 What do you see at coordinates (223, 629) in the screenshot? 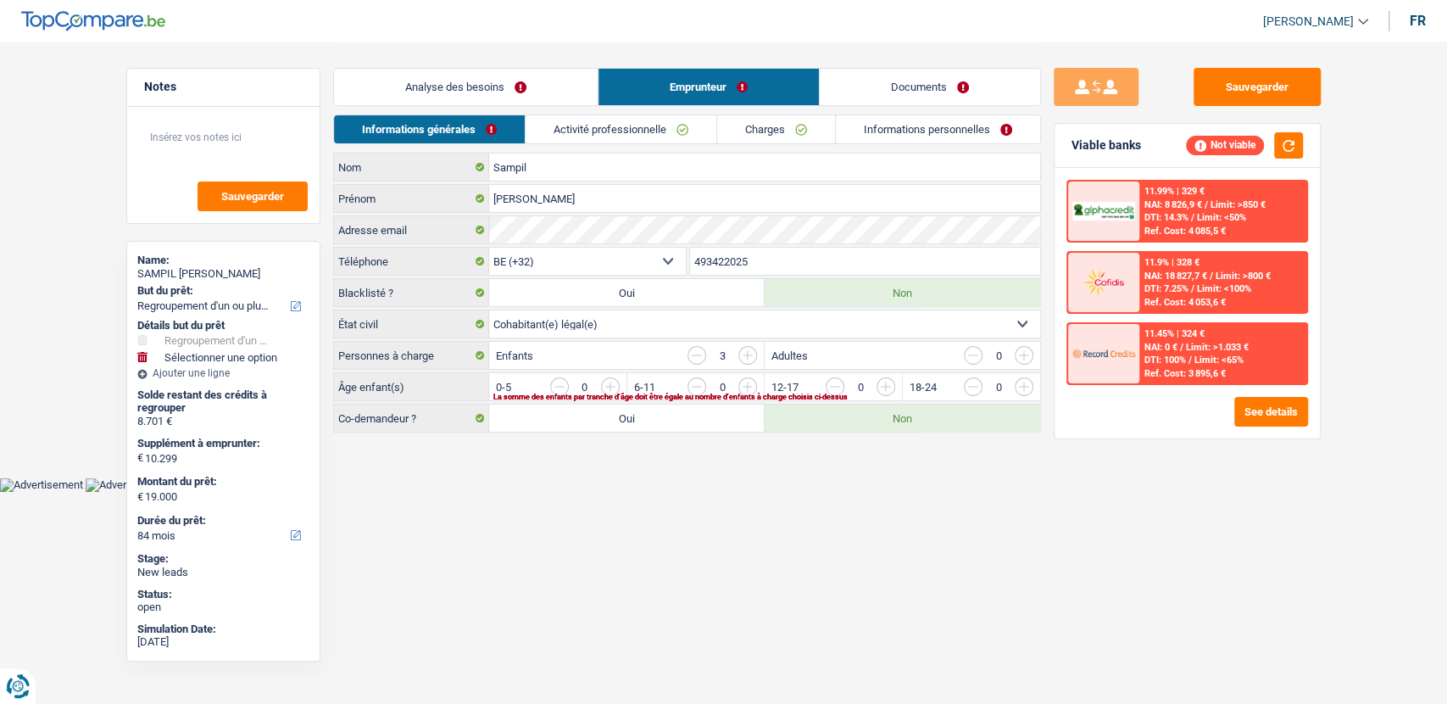
I see `div: Simulation Date:` at bounding box center [223, 629].